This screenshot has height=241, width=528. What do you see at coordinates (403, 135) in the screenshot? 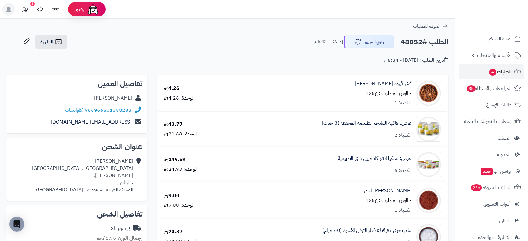
I see `div: الكمية: 2` at bounding box center [403, 135].